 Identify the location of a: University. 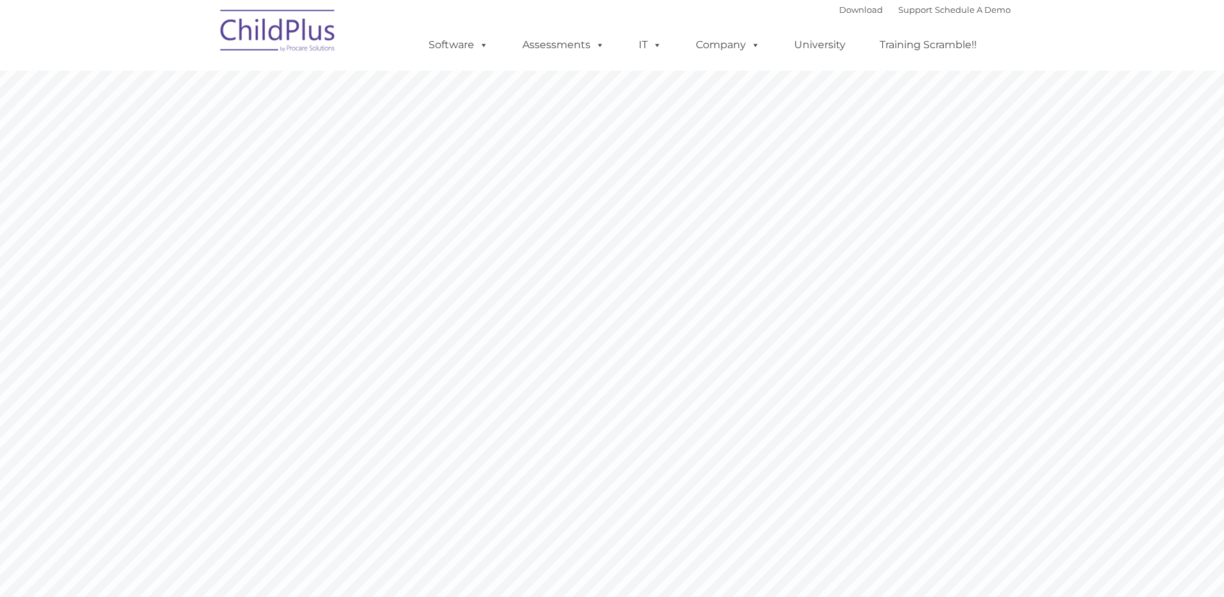
(820, 45).